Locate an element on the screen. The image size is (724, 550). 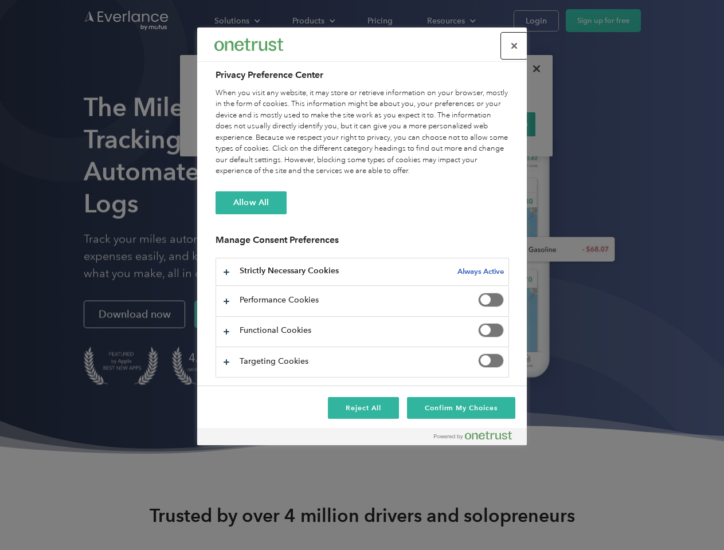
div: Privacy Preference Center is located at coordinates (362, 236).